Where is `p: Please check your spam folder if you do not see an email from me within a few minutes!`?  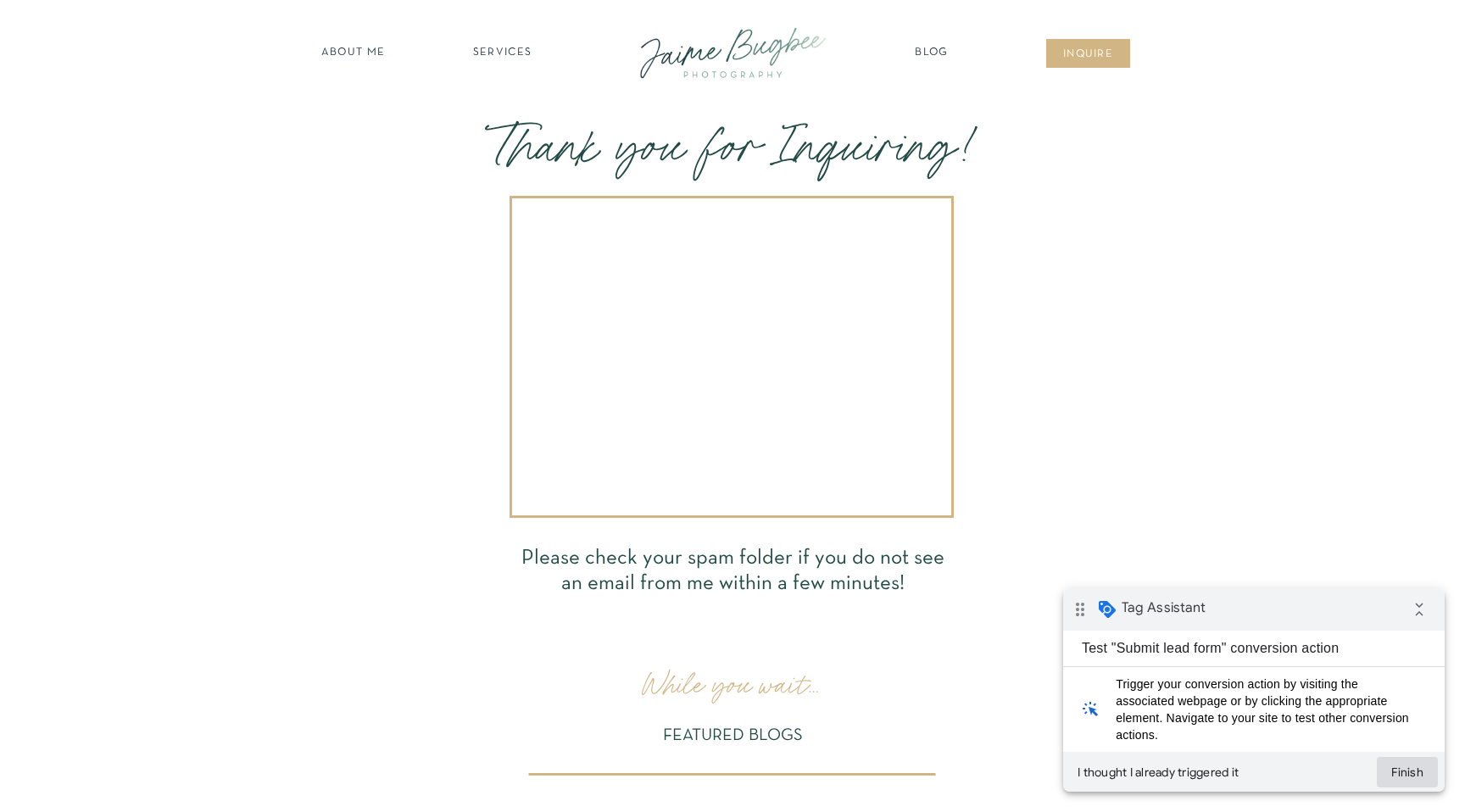 p: Please check your spam folder if you do not see an email from me within a few minutes! is located at coordinates (732, 570).